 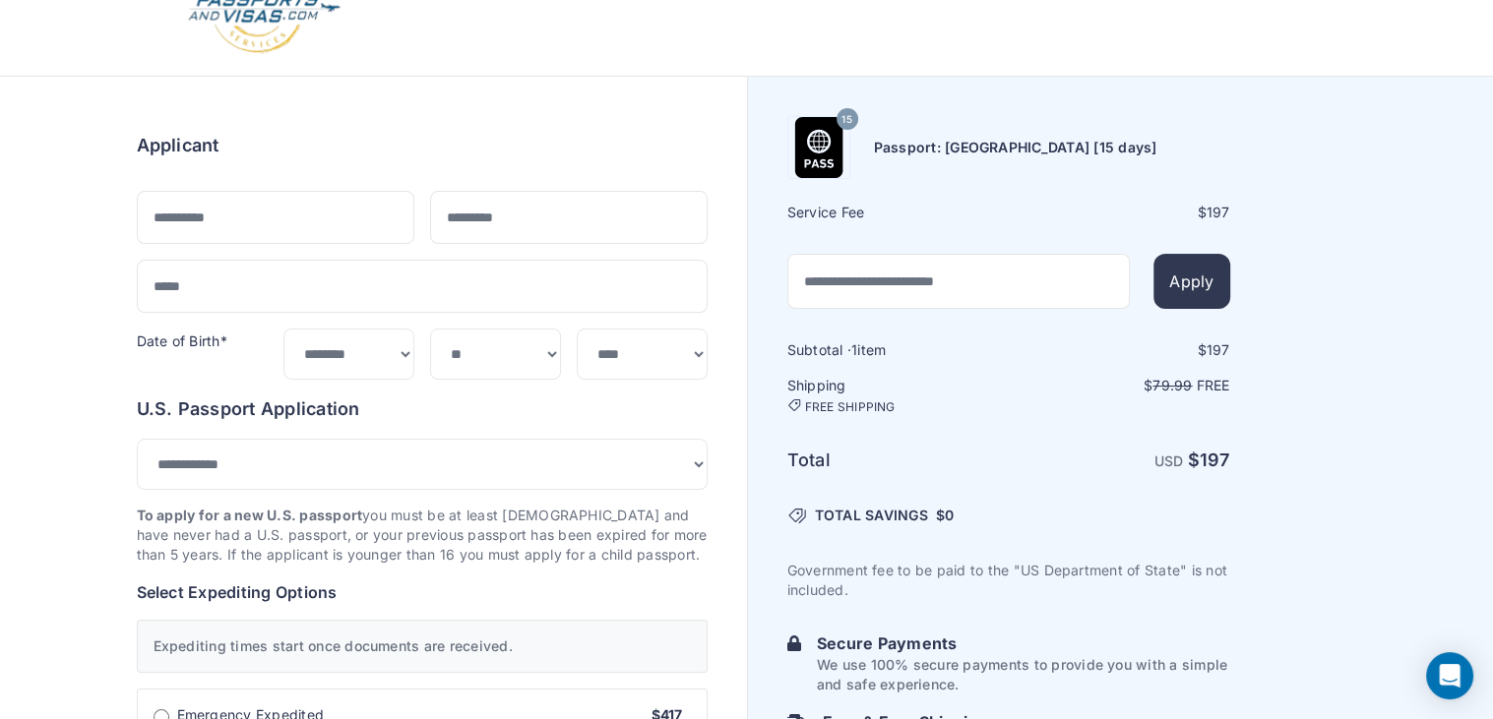 I want to click on span: 15, so click(x=846, y=120).